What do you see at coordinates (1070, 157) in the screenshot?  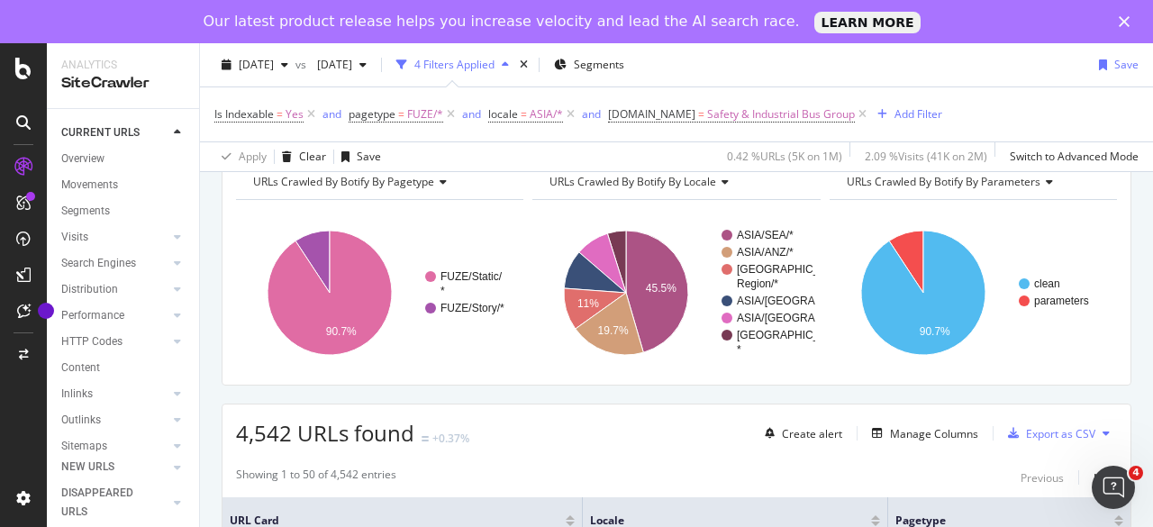 I see `button: Switch to Advanced Mode` at bounding box center [1070, 157].